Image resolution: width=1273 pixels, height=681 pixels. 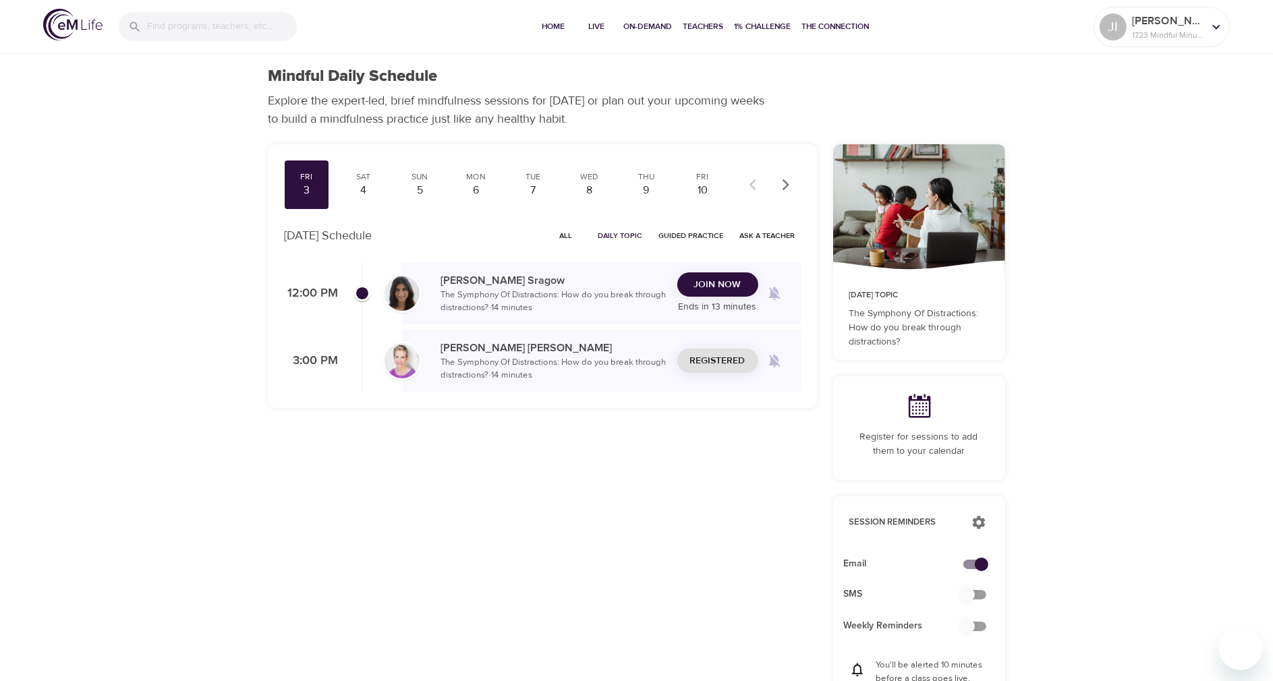 What do you see at coordinates (703, 190) in the screenshot?
I see `div: 10` at bounding box center [703, 190].